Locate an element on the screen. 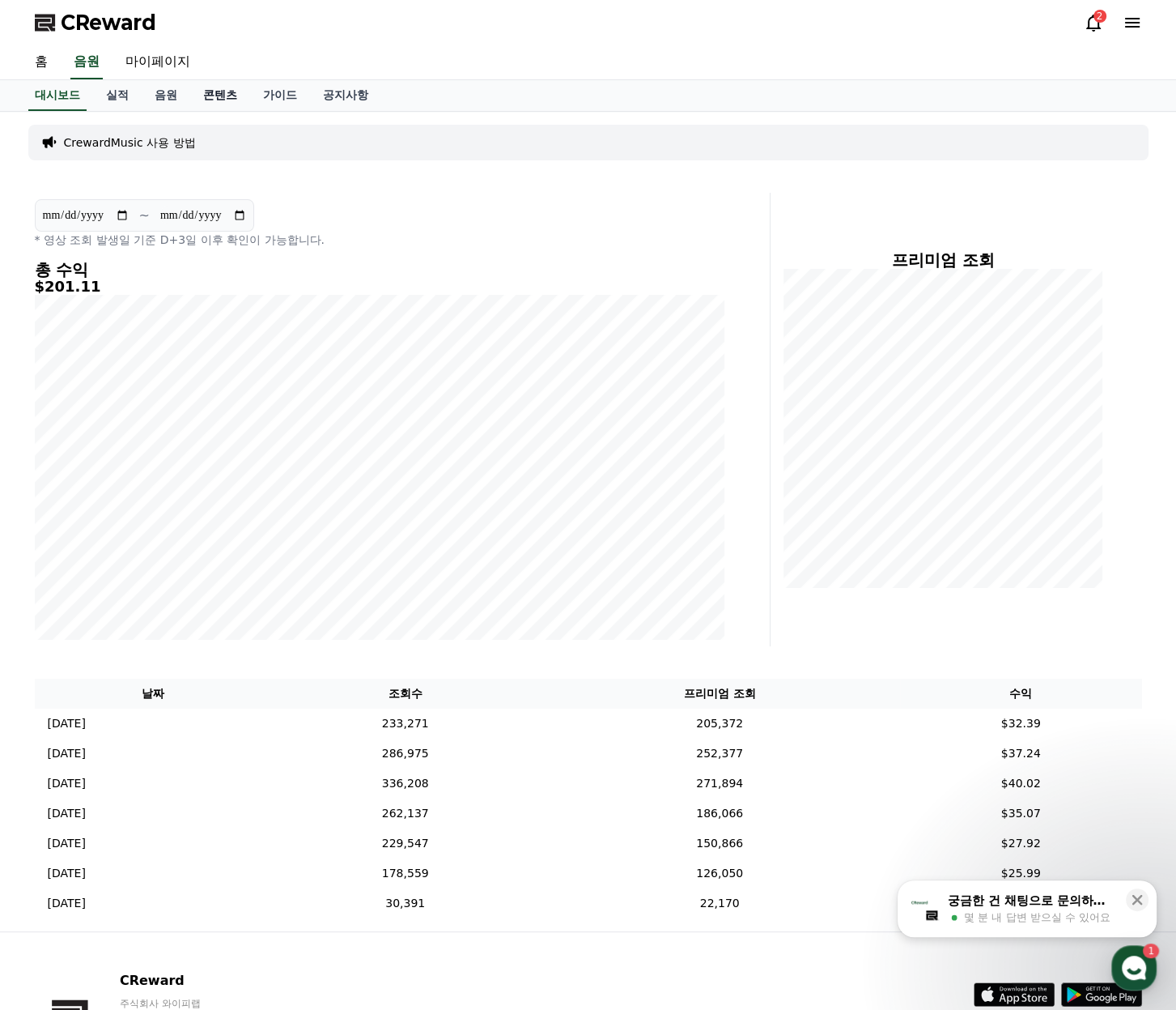 Image resolution: width=1176 pixels, height=1010 pixels. td: $27.92 is located at coordinates (1021, 843).